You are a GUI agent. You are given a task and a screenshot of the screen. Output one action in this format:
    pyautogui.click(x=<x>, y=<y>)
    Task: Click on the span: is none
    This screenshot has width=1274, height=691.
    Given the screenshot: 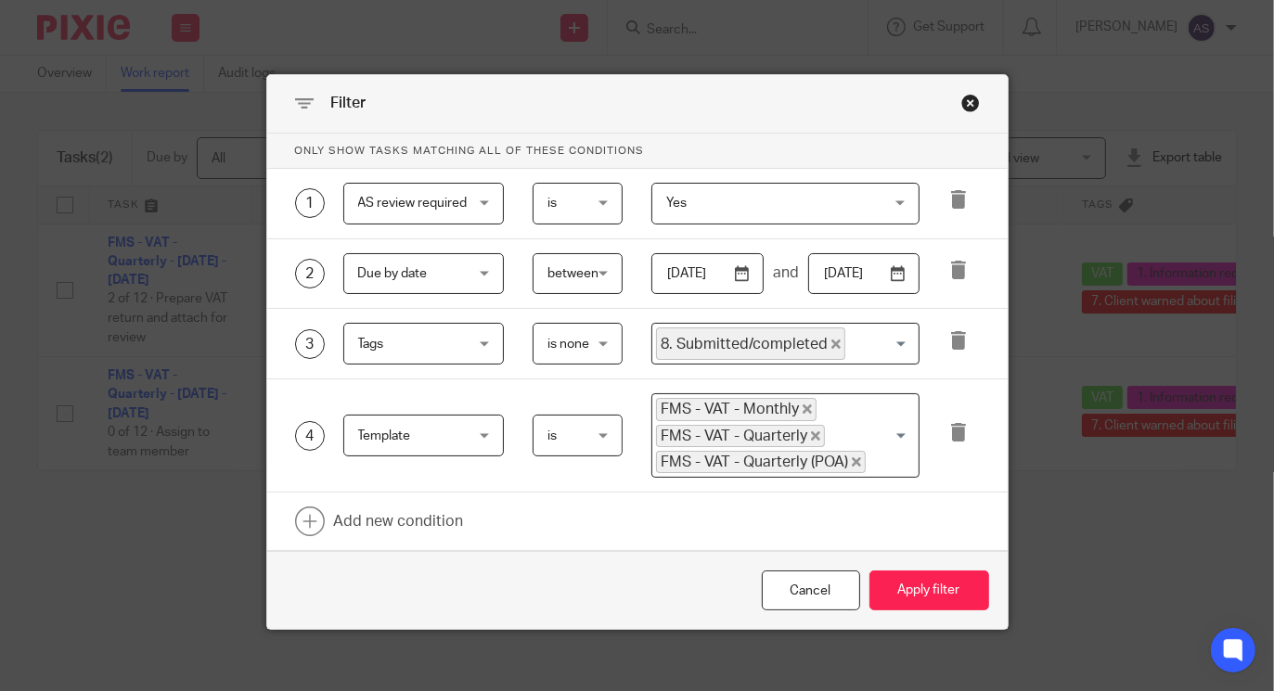 What is the action you would take?
    pyautogui.click(x=568, y=344)
    